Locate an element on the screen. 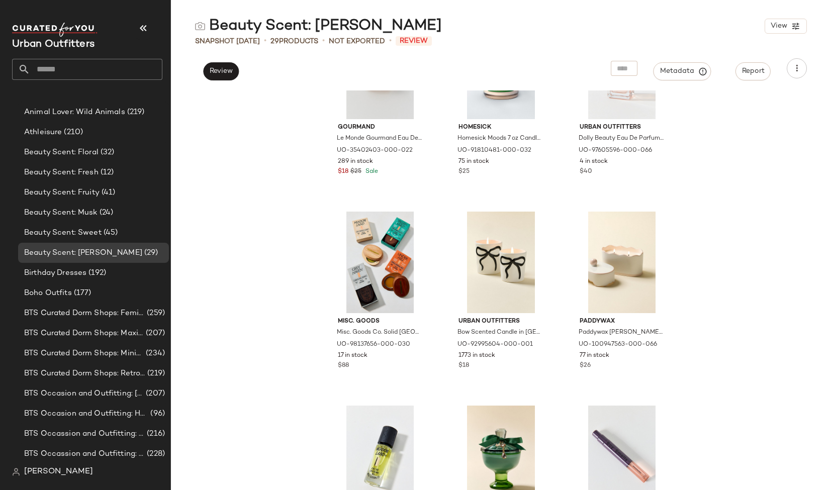  img: 98137656_030_b is located at coordinates (380, 263).